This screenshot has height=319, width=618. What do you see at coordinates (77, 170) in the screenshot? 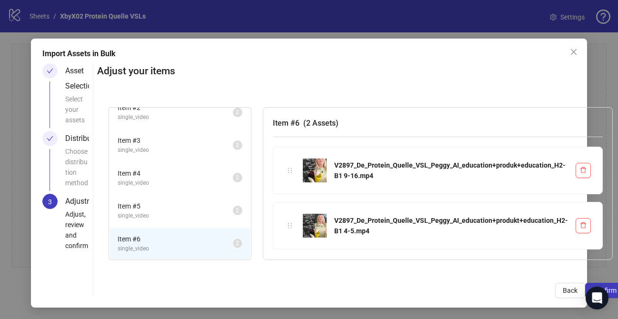
I see `div: Choose distribution method` at bounding box center [77, 170].